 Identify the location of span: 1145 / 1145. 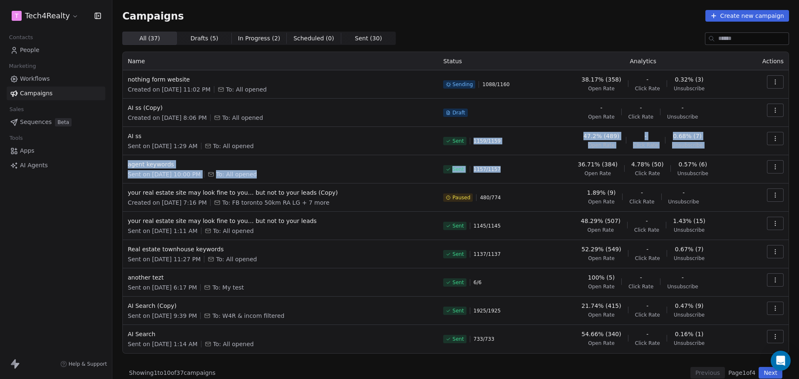
(487, 226).